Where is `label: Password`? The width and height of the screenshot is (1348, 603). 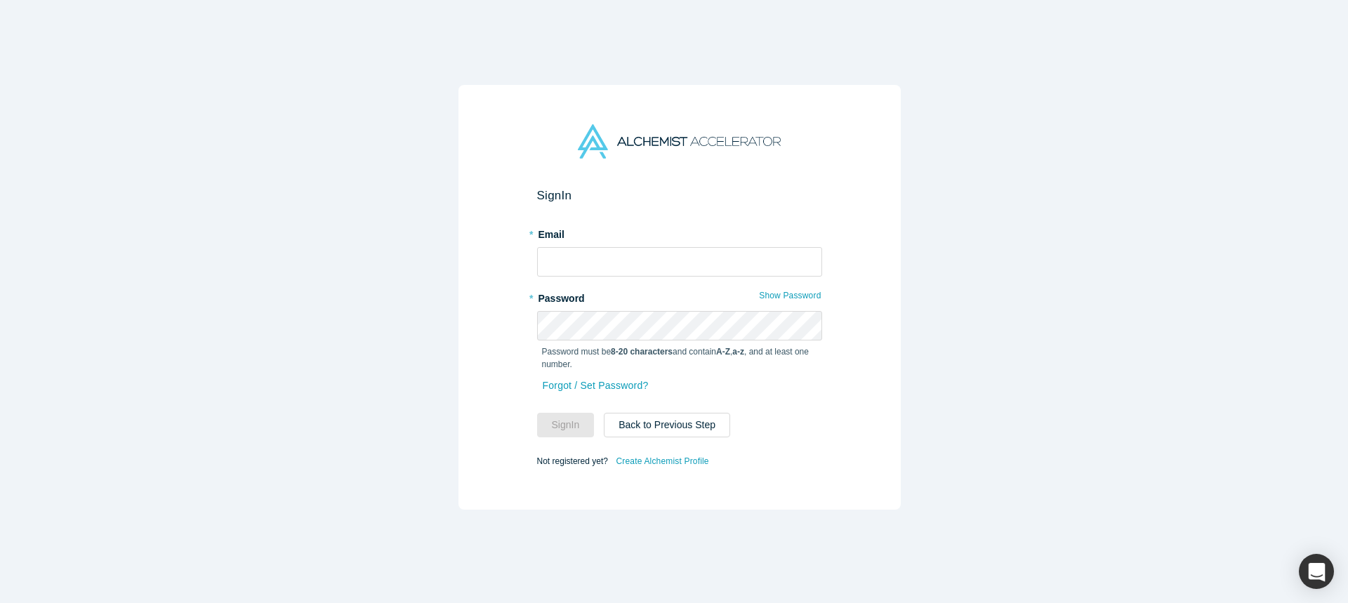 label: Password is located at coordinates (680, 296).